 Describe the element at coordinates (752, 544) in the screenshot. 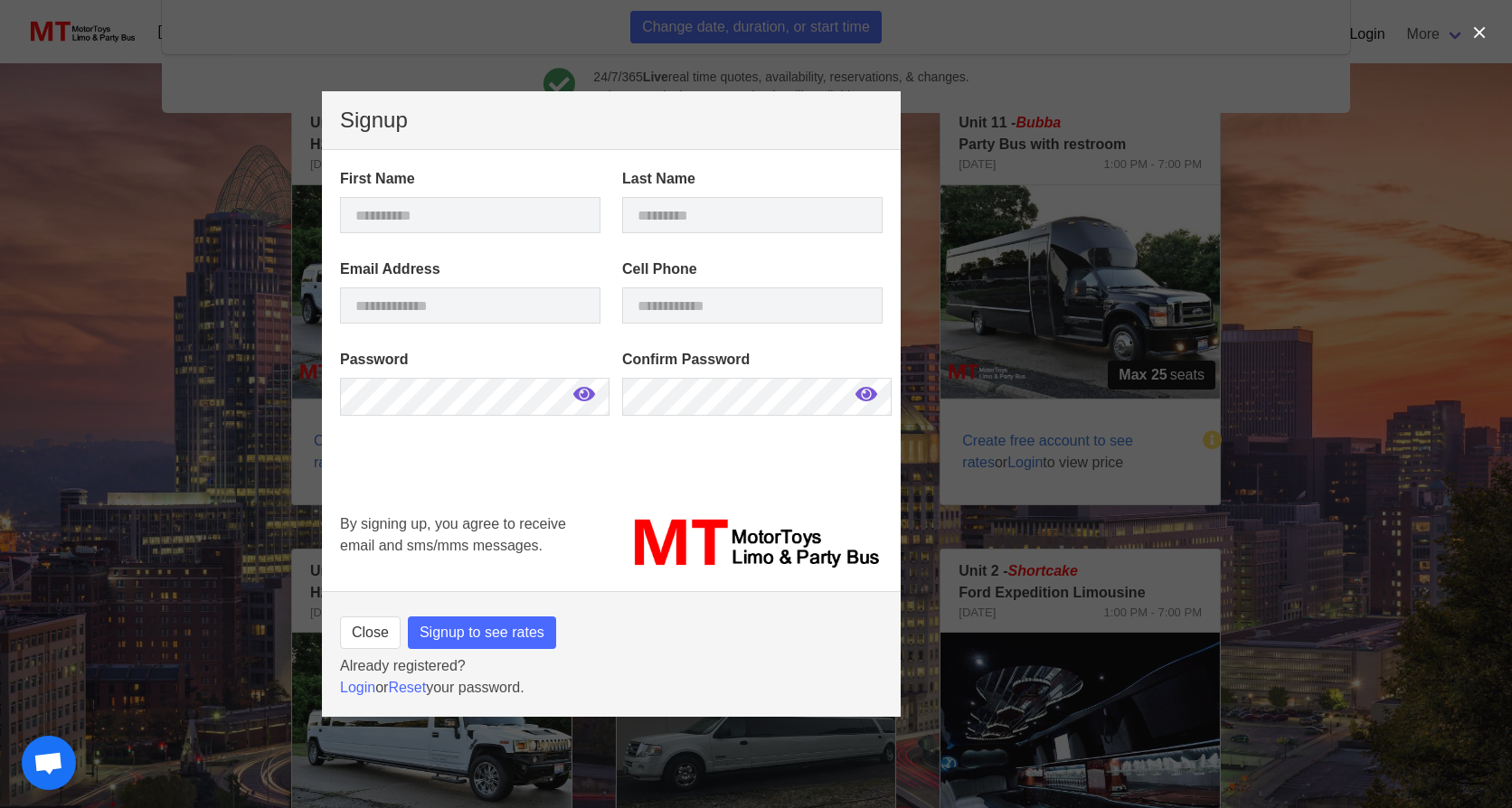

I see `img: MT_logo_name.png` at that location.